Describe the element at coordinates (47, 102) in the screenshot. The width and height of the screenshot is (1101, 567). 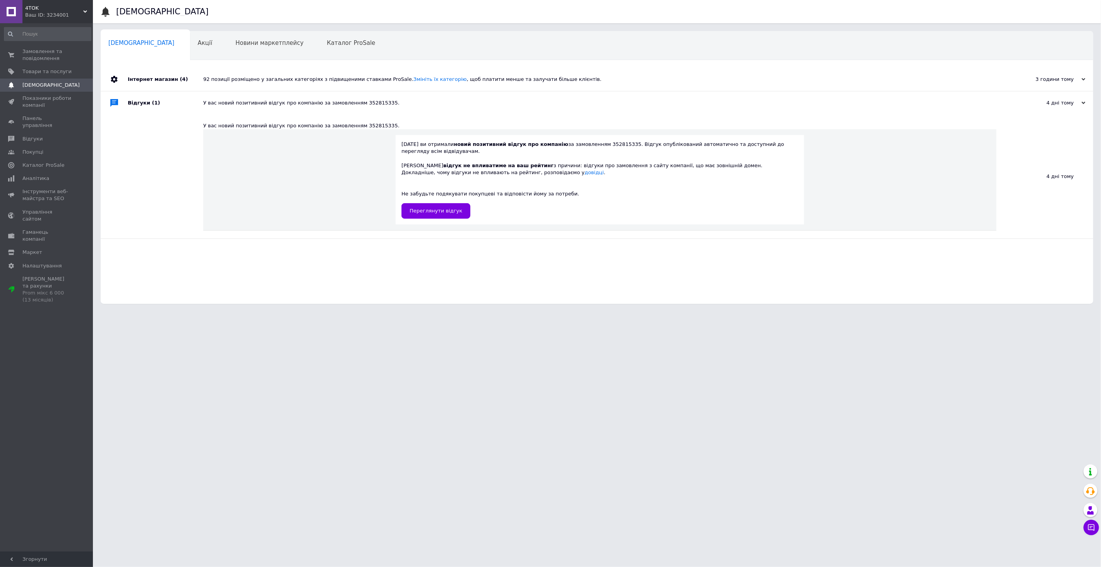
I see `span: Показники роботи компанії` at that location.